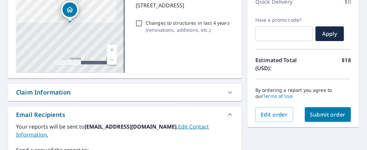 The height and width of the screenshot is (150, 367). I want to click on p: Estimated Total (USD):, so click(279, 64).